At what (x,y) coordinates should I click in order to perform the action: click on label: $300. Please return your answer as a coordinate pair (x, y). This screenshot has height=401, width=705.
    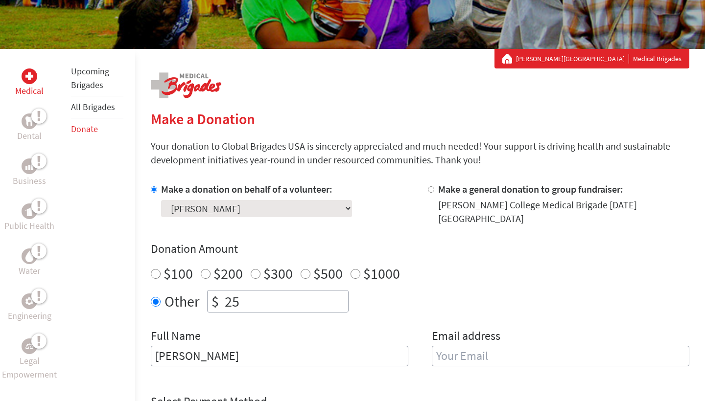
    Looking at the image, I should click on (278, 274).